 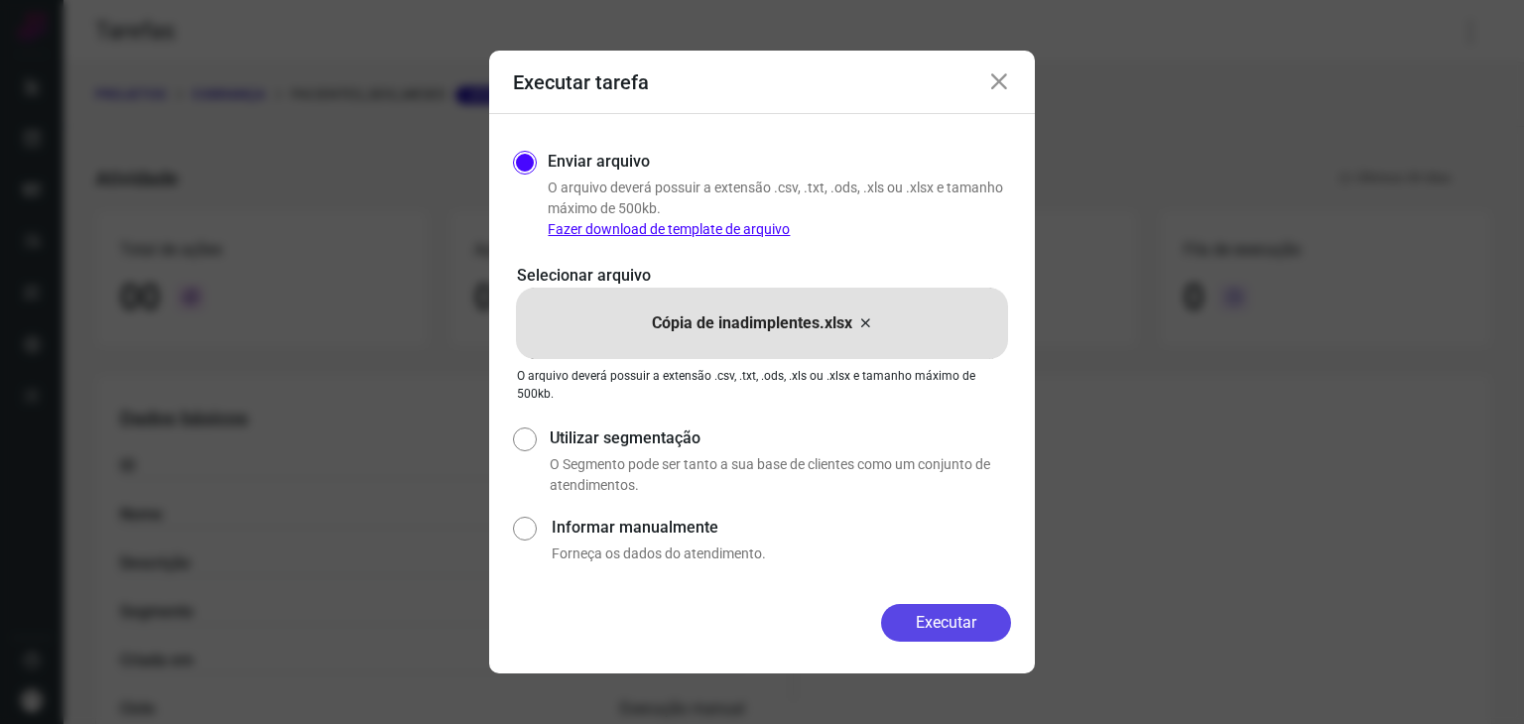 What do you see at coordinates (945, 623) in the screenshot?
I see `button: Executar` at bounding box center [945, 623].